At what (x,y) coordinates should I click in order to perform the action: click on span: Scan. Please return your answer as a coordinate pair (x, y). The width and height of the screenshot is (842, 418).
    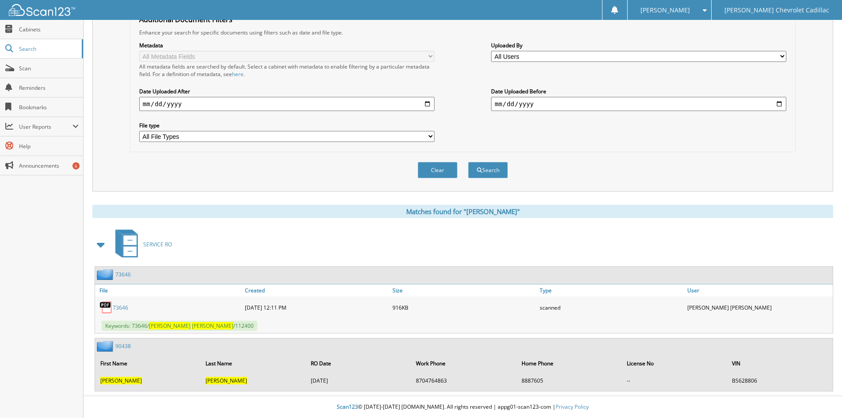
    Looking at the image, I should click on (49, 68).